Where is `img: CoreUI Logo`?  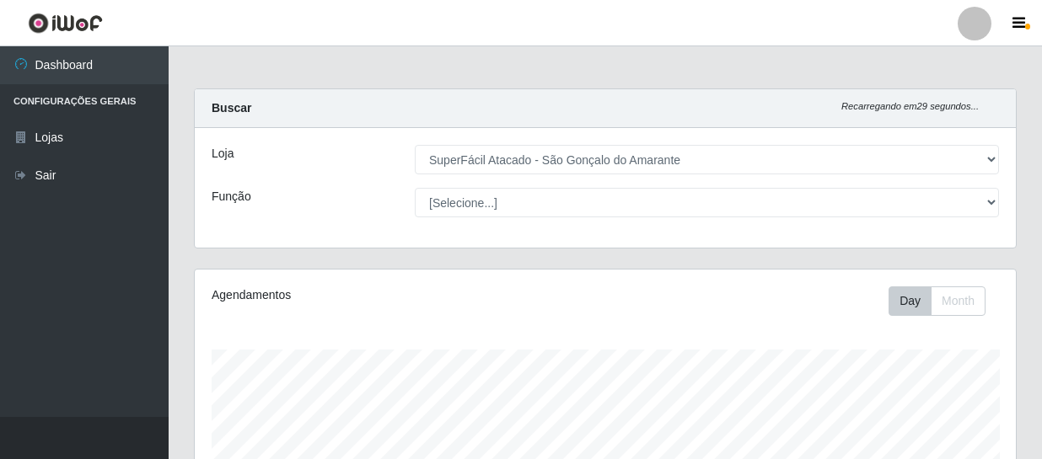
img: CoreUI Logo is located at coordinates (65, 23).